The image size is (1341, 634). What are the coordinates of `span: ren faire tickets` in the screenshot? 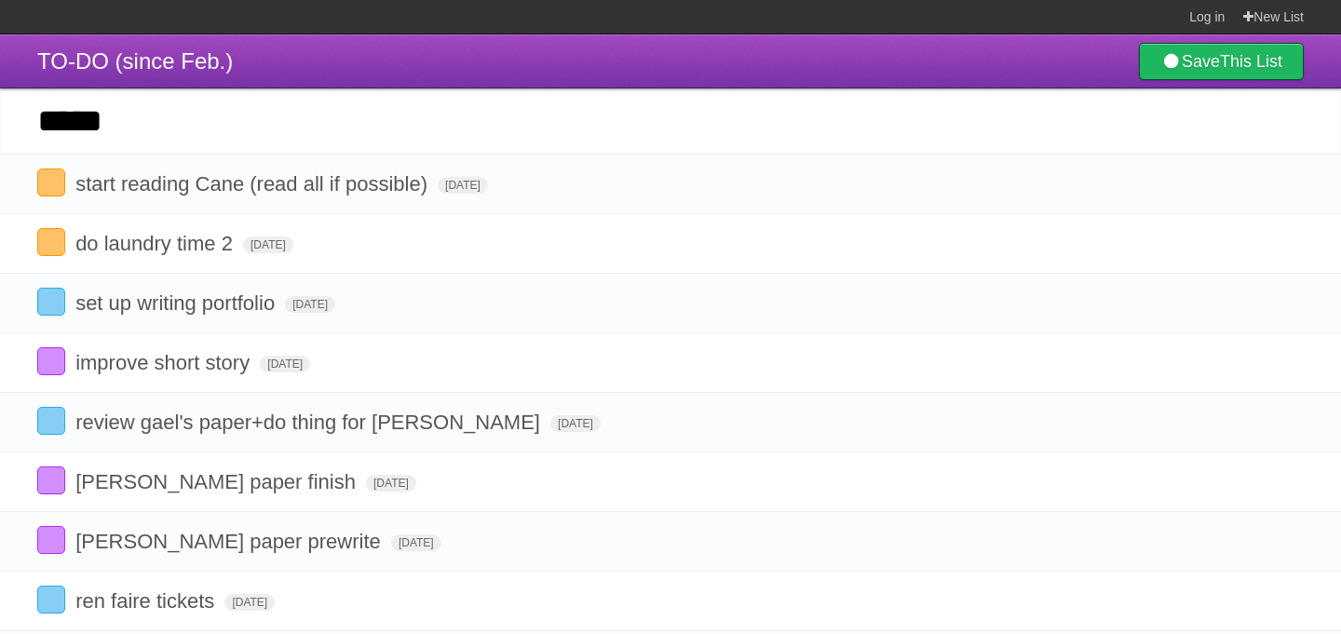 It's located at (147, 601).